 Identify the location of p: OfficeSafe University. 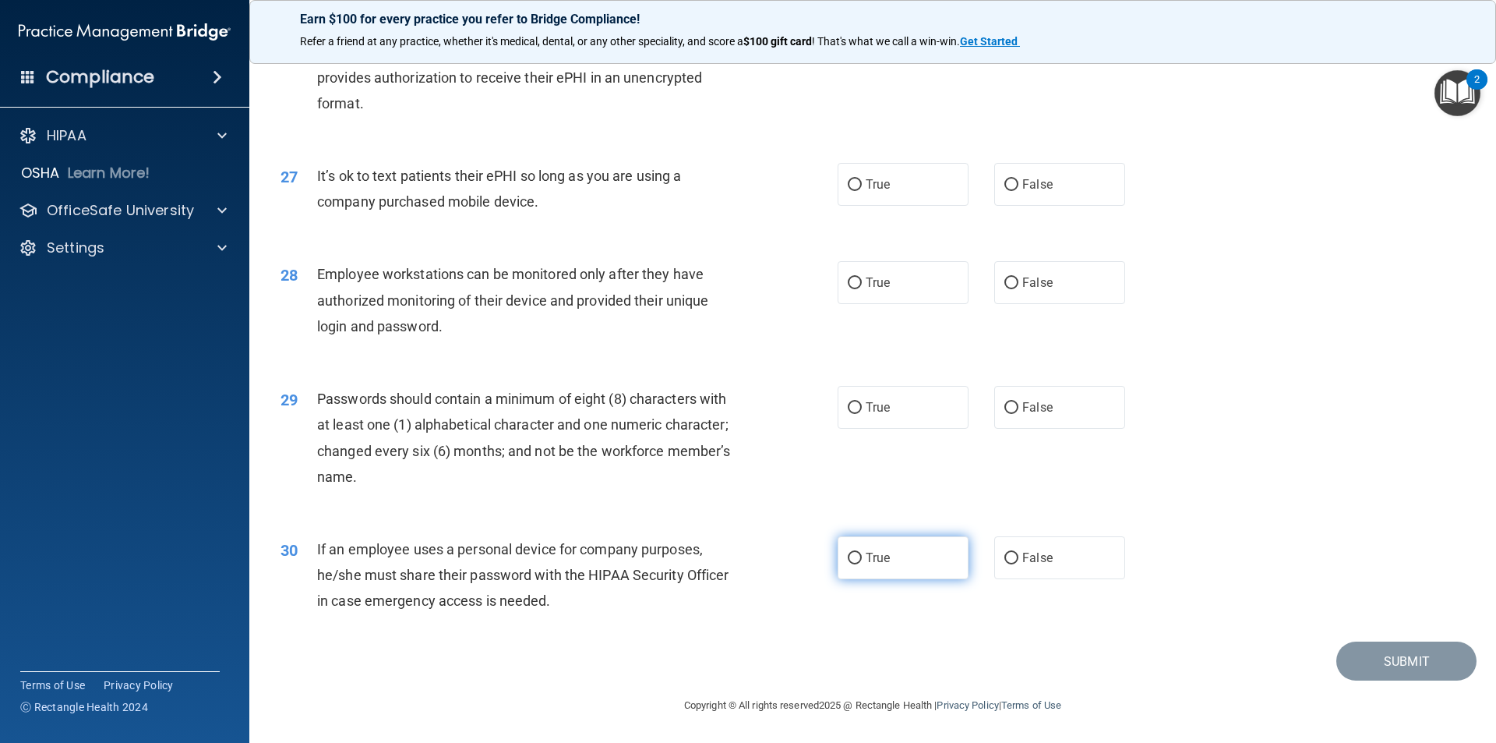
(120, 210).